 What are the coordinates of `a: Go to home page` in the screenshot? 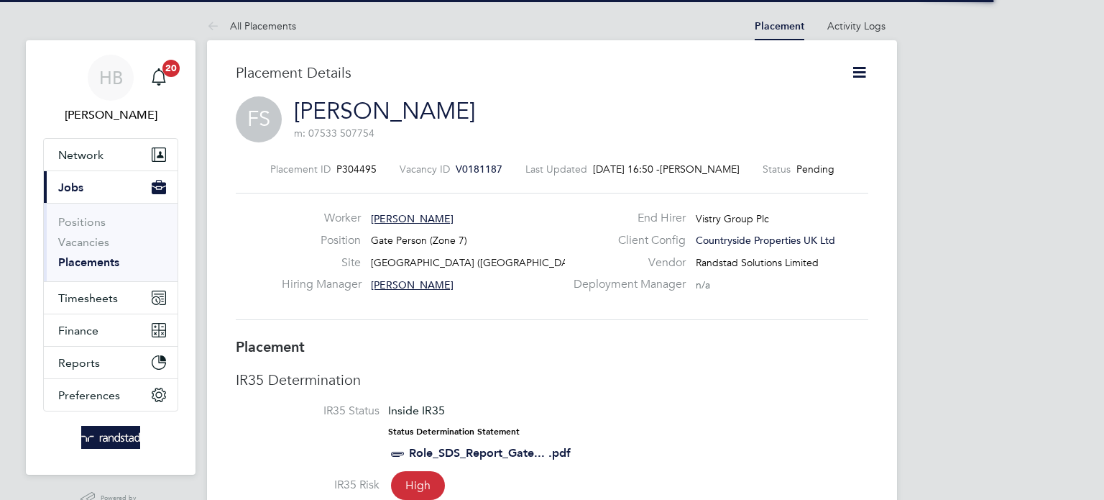 It's located at (111, 437).